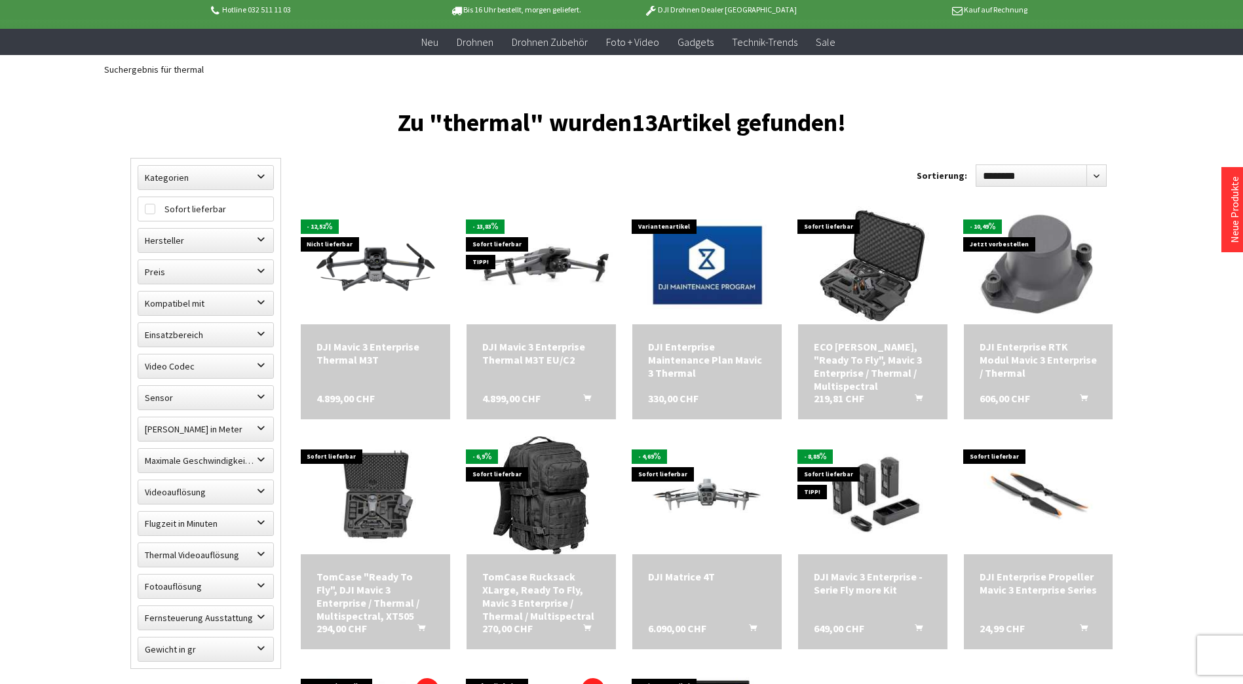 The width and height of the screenshot is (1243, 684). I want to click on div: DJI Mavic 3 Enterprise Thermal M3T EU/C2, so click(541, 353).